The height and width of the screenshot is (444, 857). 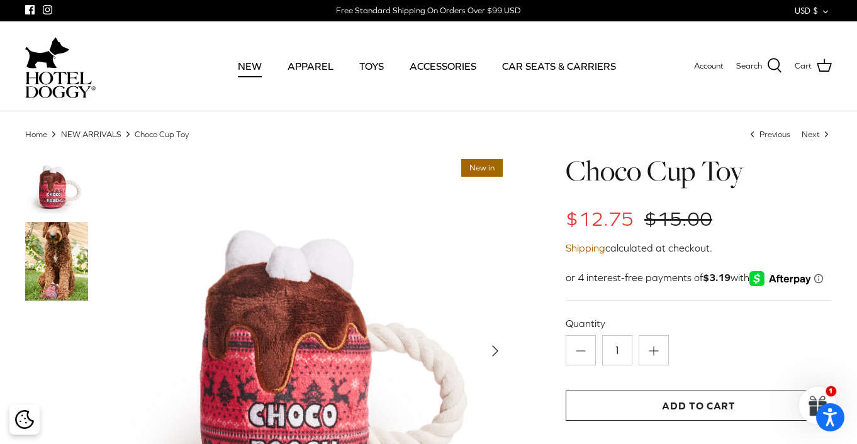 What do you see at coordinates (25, 420) in the screenshot?
I see `img: Cookie policy` at bounding box center [25, 420].